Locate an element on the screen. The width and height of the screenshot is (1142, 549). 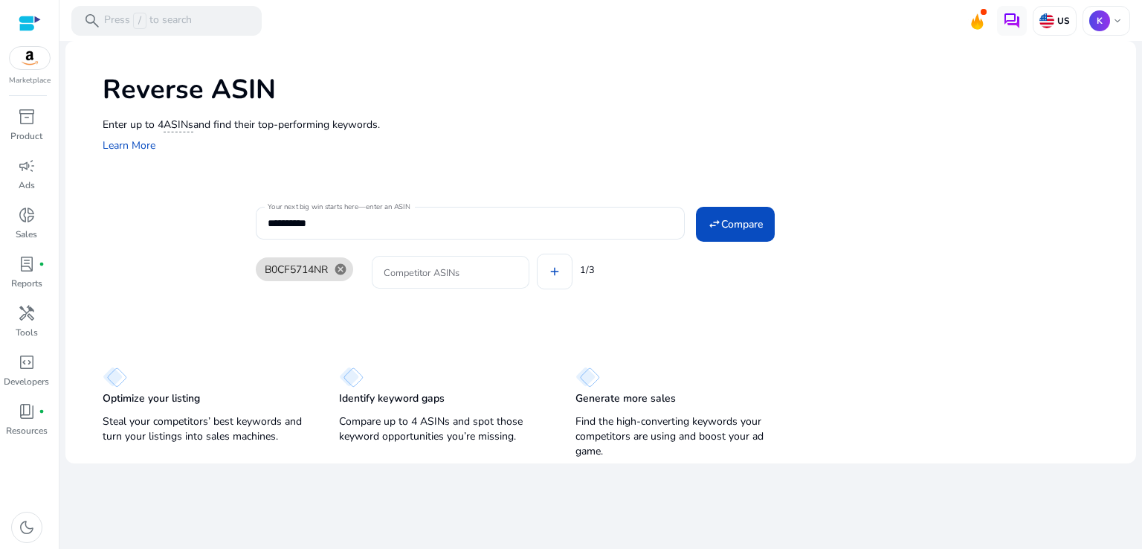
p: Compare up to 4 ASINs and spot those keyword opportunities you’re missing. is located at coordinates (442, 429).